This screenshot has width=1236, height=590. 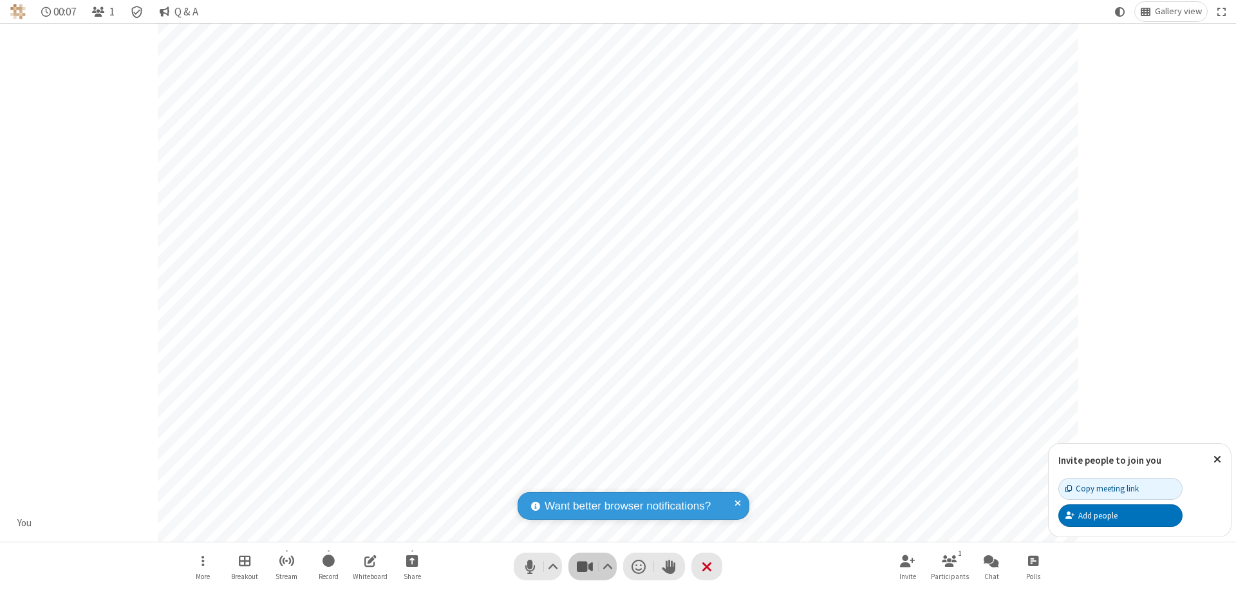 I want to click on button: Start sharing, so click(x=412, y=566).